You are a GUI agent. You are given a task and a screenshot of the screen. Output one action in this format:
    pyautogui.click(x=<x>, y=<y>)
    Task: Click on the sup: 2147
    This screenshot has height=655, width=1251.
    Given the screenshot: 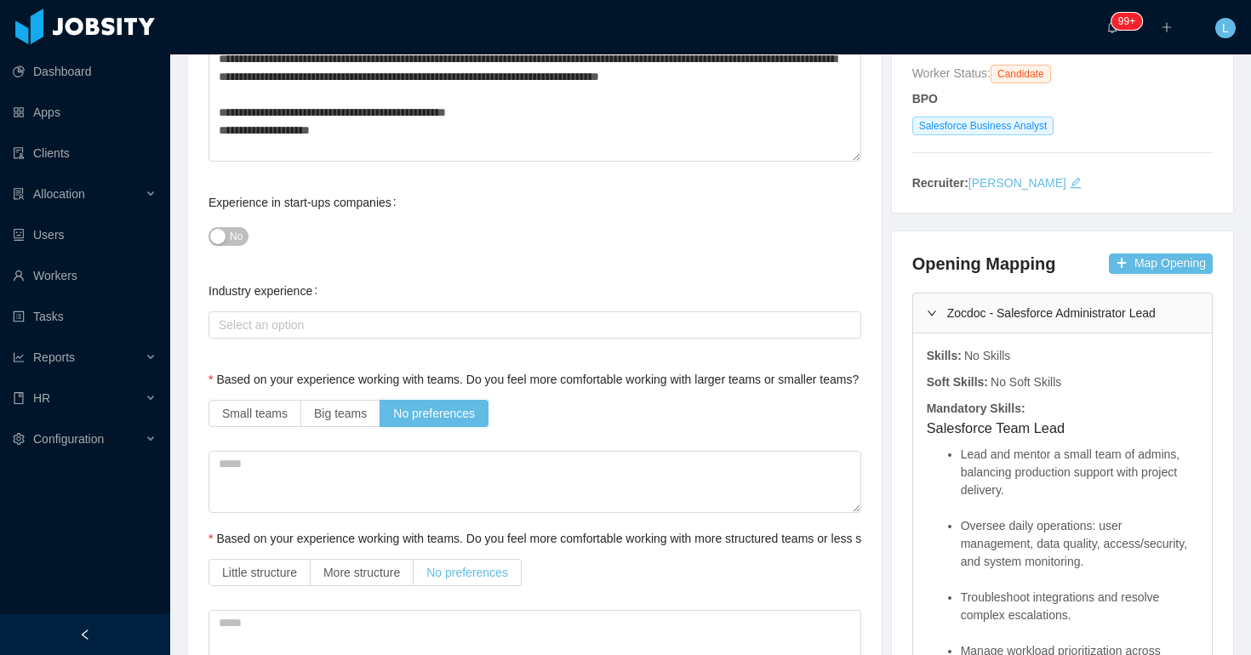 What is the action you would take?
    pyautogui.click(x=1126, y=21)
    